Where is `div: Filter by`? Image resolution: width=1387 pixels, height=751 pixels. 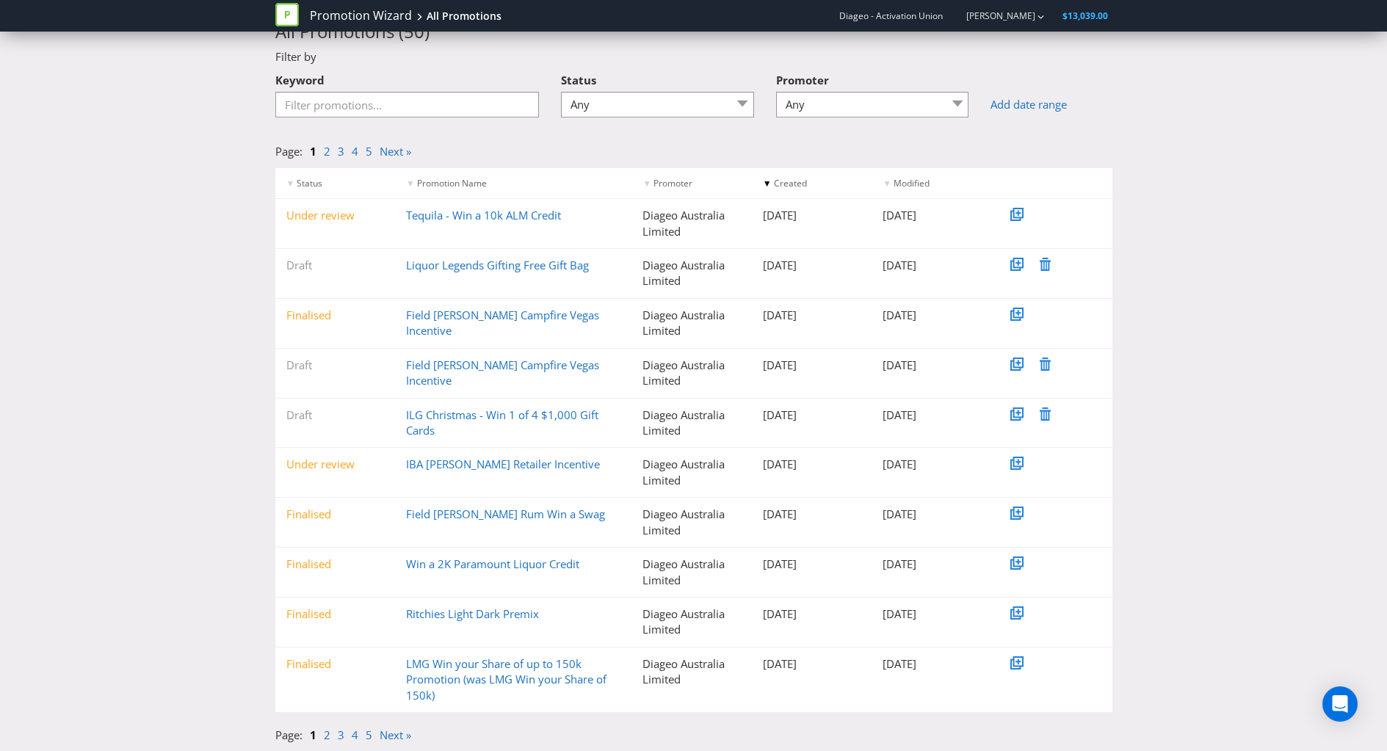
div: Filter by is located at coordinates (694, 57).